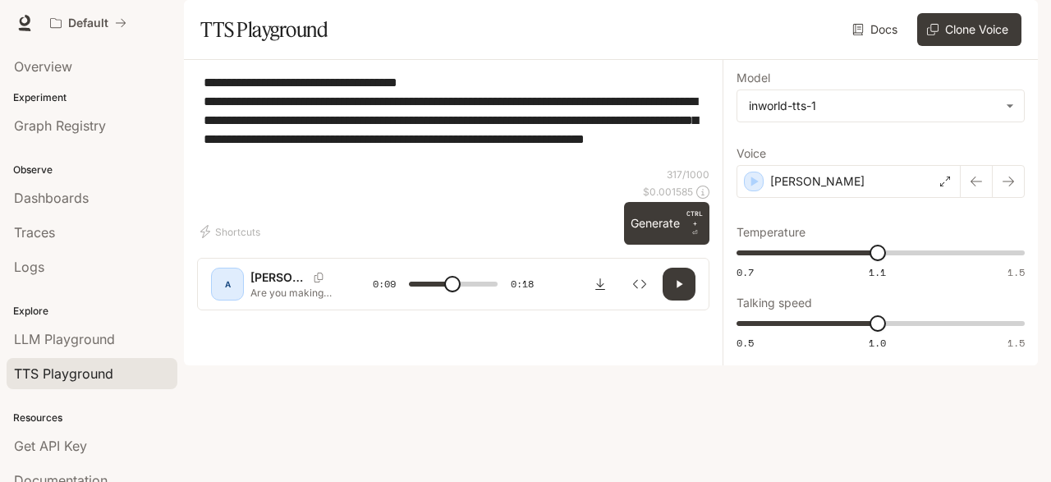 Image resolution: width=1051 pixels, height=482 pixels. Describe the element at coordinates (667, 191) in the screenshot. I see `p: $ 0.001585` at that location.